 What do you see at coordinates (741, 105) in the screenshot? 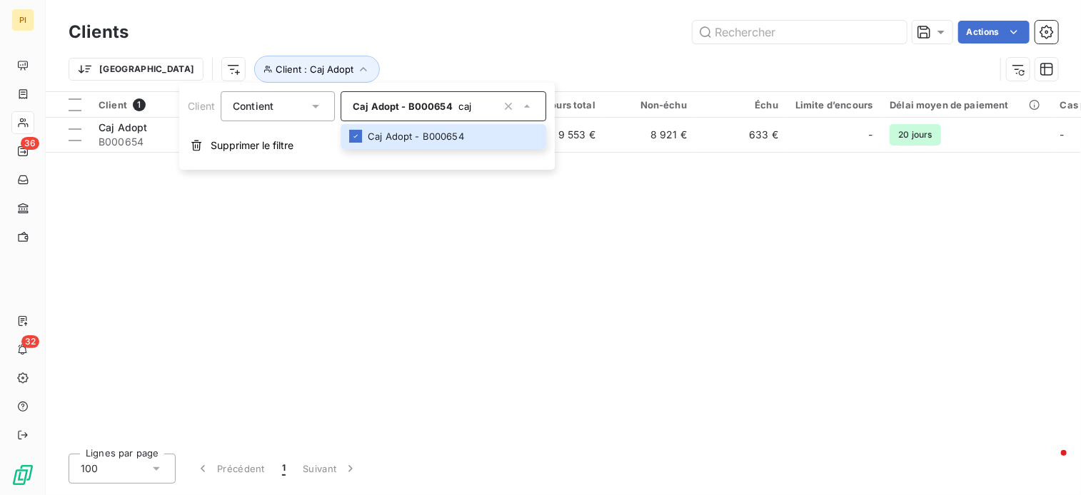
I see `div: Échu` at bounding box center [741, 105].